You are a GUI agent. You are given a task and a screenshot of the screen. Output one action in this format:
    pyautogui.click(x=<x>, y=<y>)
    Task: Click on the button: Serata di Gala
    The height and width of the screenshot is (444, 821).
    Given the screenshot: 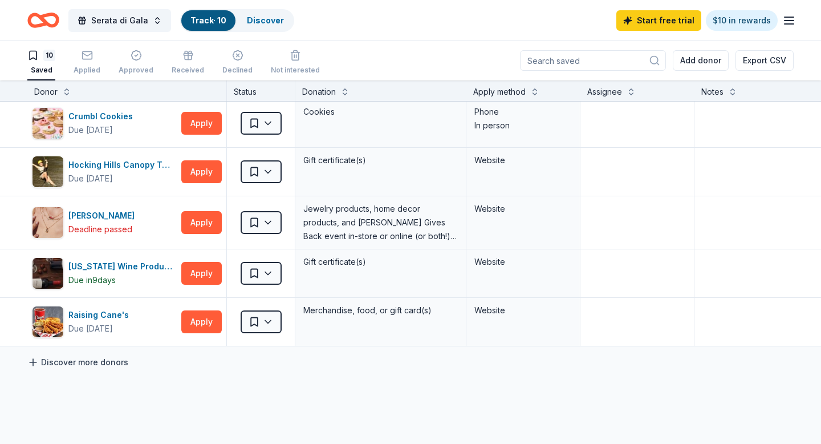 What is the action you would take?
    pyautogui.click(x=120, y=21)
    